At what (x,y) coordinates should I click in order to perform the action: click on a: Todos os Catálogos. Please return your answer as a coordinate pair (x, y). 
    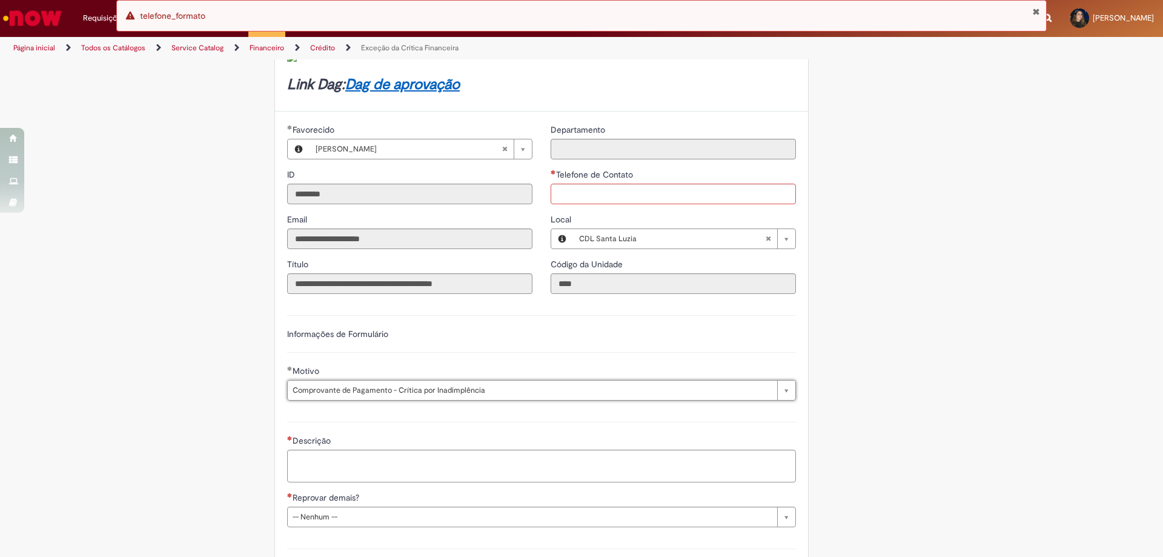
    Looking at the image, I should click on (113, 48).